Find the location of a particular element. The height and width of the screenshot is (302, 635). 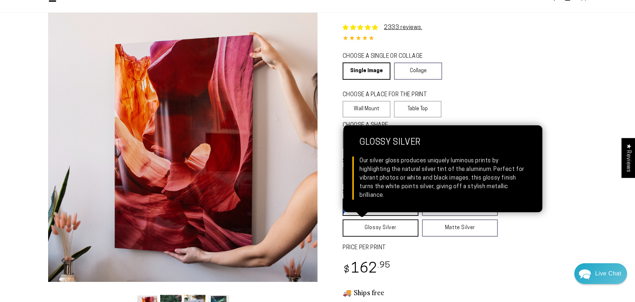

label: 8x24 is located at coordinates (362, 176).